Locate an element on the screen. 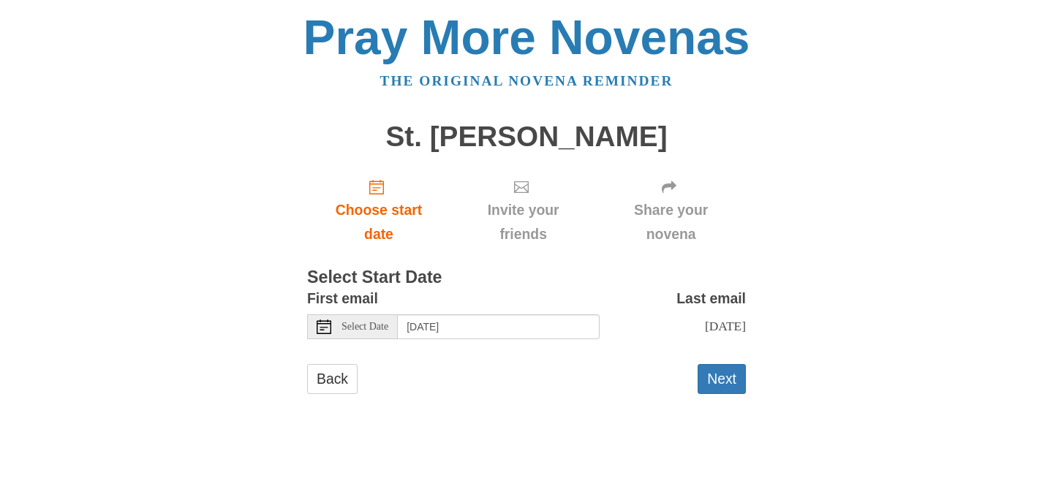 This screenshot has height=489, width=1053. label: First email is located at coordinates (342, 298).